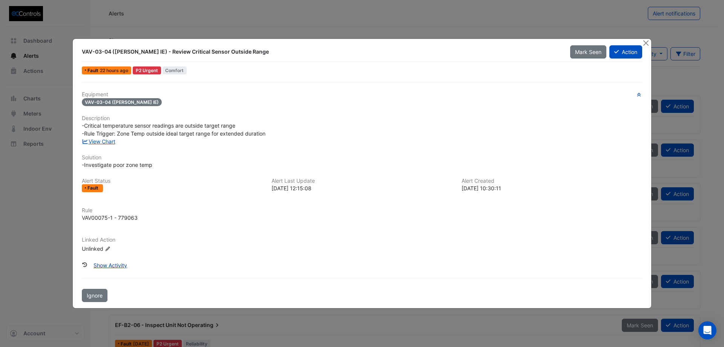 The height and width of the screenshot is (347, 724). Describe the element at coordinates (362, 210) in the screenshot. I see `h6: Rule` at that location.